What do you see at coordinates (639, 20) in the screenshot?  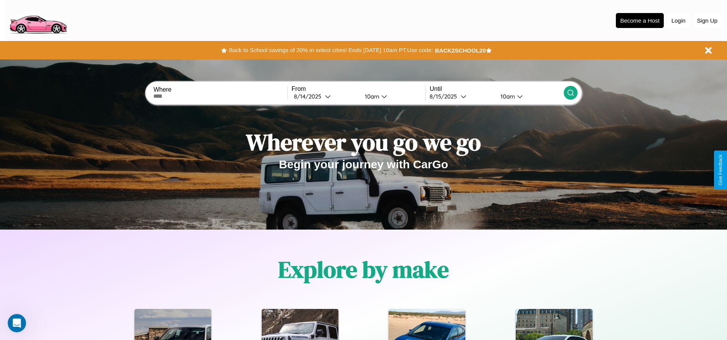 I see `button: Become a Host` at bounding box center [639, 20].